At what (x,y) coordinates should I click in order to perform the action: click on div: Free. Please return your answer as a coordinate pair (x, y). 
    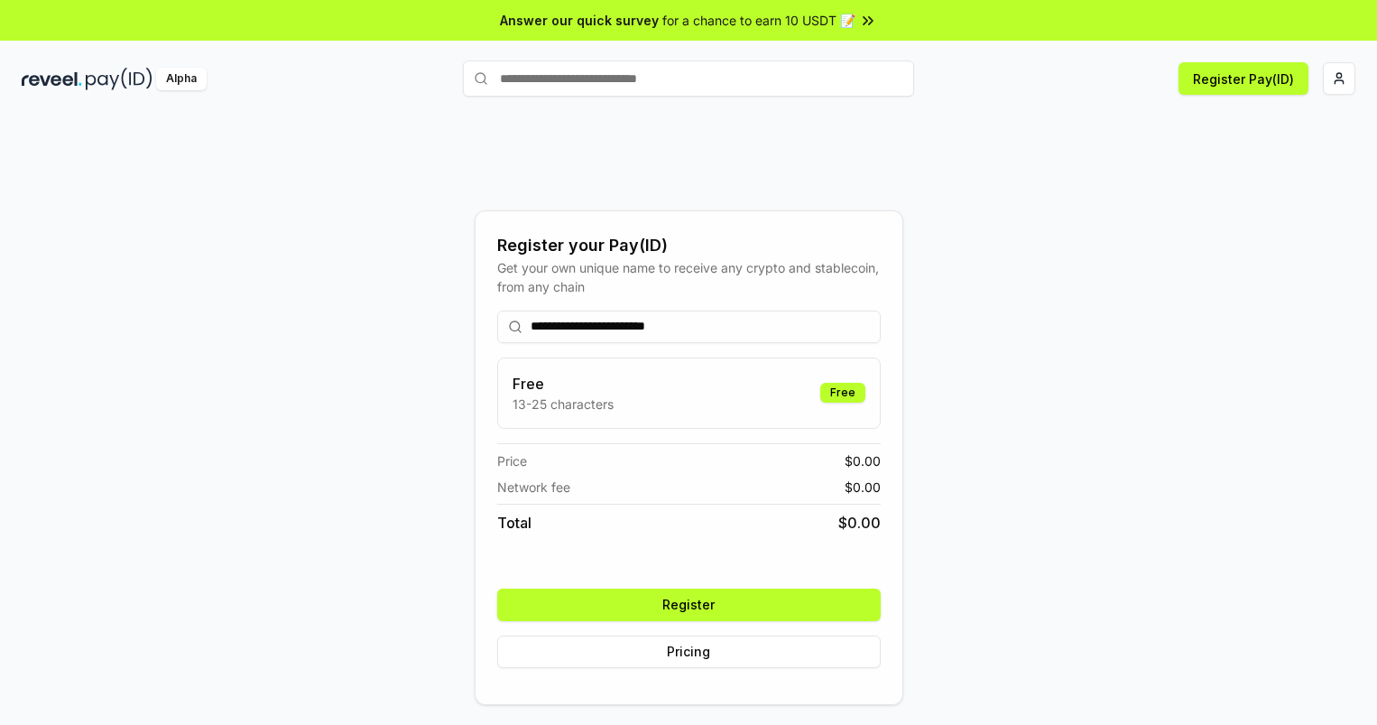
    Looking at the image, I should click on (843, 393).